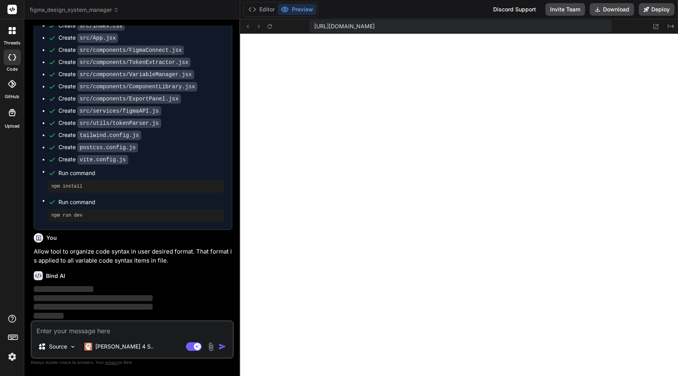 This screenshot has height=376, width=678. I want to click on img: settings, so click(12, 356).